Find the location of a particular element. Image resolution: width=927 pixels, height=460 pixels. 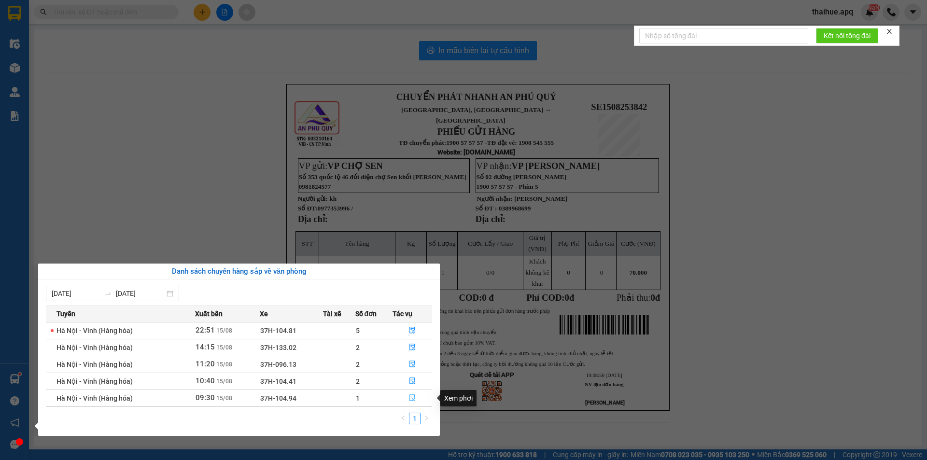

span: Tuyến is located at coordinates (66, 314).